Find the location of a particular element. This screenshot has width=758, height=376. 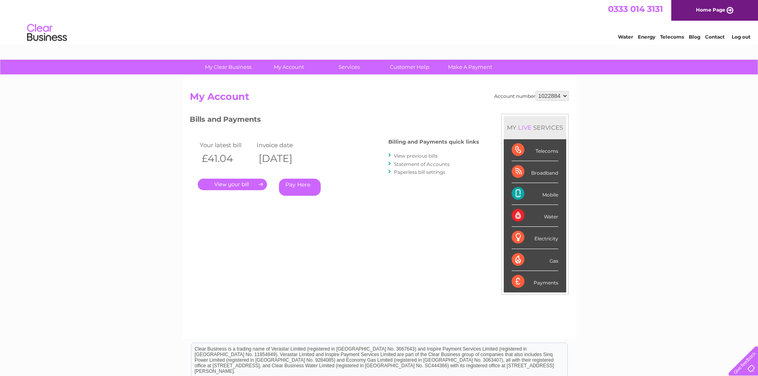

td: Your latest bill is located at coordinates (226, 145).